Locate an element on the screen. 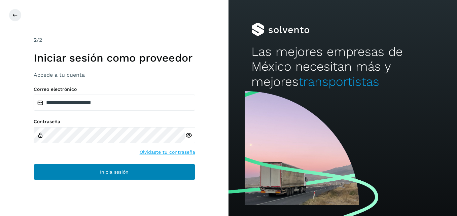 The height and width of the screenshot is (216, 457). h3: Accede a tu cuenta is located at coordinates (114, 75).